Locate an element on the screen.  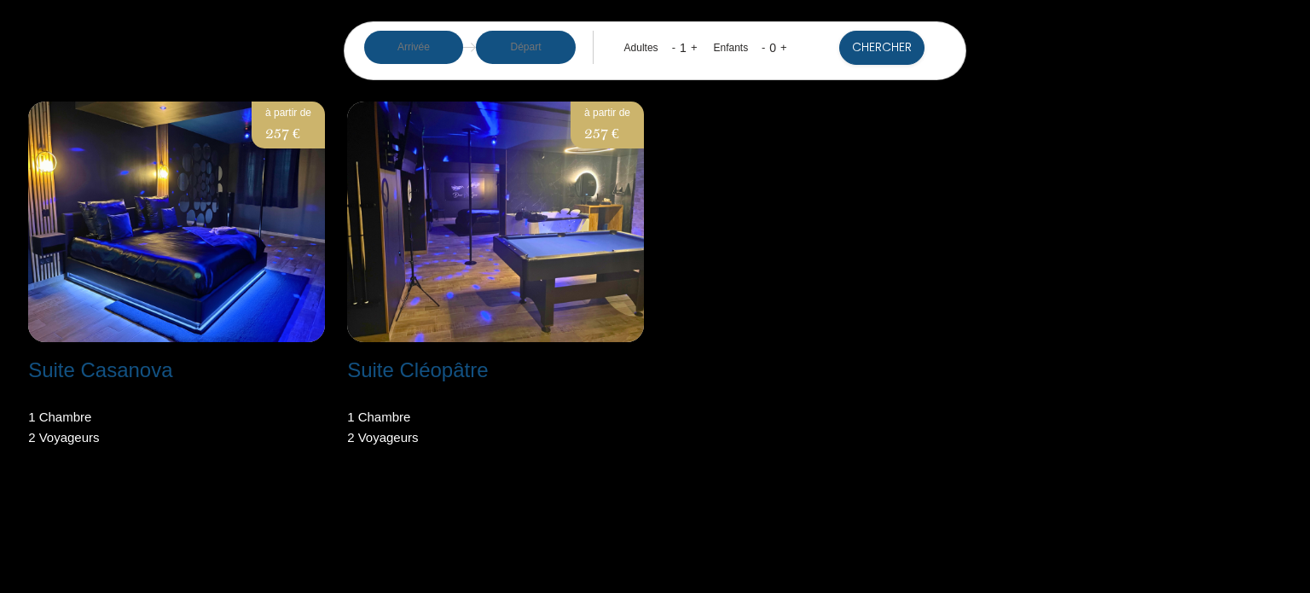
input: Départ is located at coordinates (525, 47).